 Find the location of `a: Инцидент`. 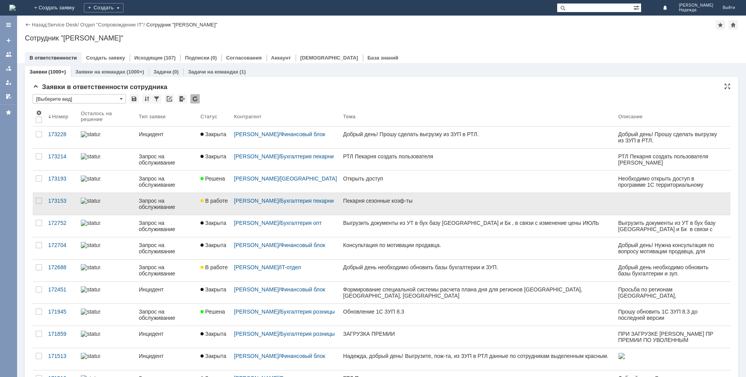

a: Инцидент is located at coordinates (166, 337).